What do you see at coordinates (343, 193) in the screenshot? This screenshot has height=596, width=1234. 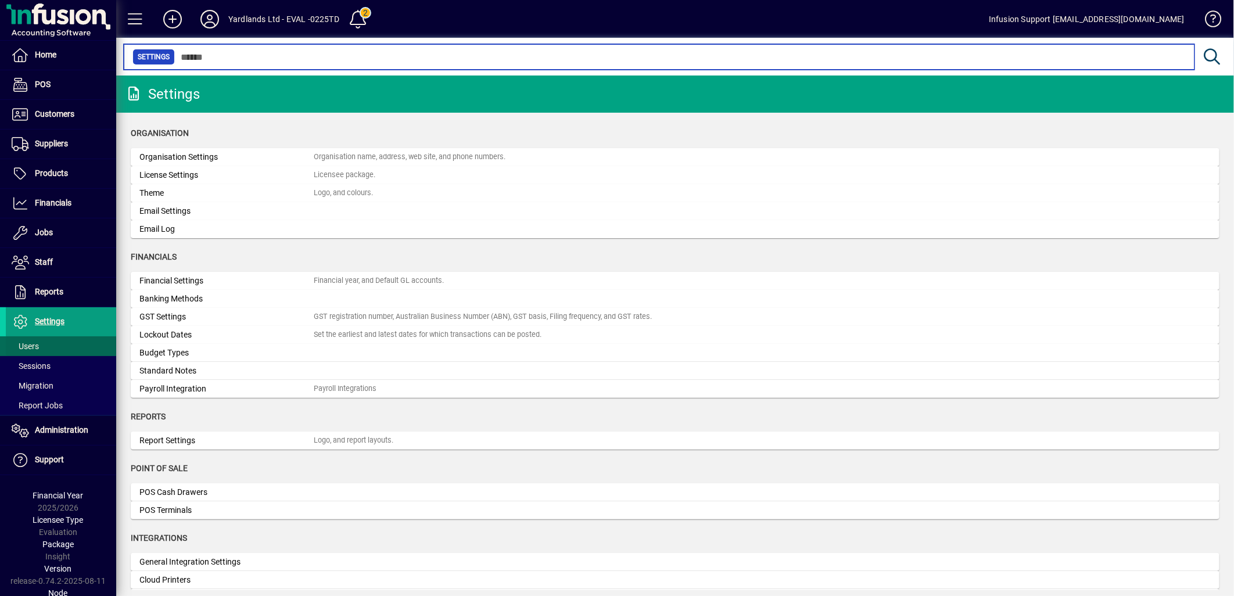 I see `div: Logo, and colours.` at bounding box center [343, 193].